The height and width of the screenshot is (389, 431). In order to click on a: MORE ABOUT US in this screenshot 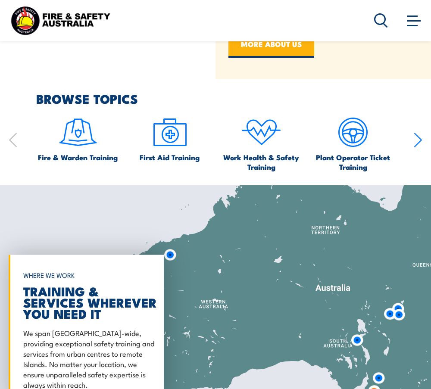, I will do `click(271, 45)`.